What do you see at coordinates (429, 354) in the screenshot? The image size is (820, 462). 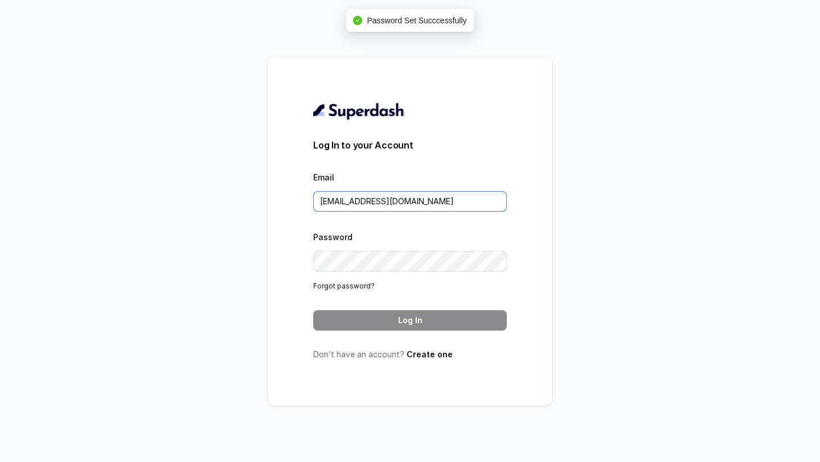 I see `a: Create one` at bounding box center [429, 354].